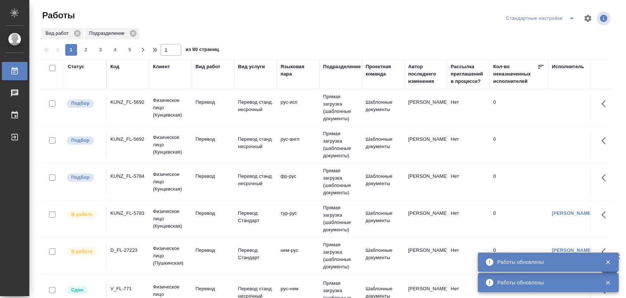 This screenshot has height=298, width=626. I want to click on td: фр-рус, so click(298, 182).